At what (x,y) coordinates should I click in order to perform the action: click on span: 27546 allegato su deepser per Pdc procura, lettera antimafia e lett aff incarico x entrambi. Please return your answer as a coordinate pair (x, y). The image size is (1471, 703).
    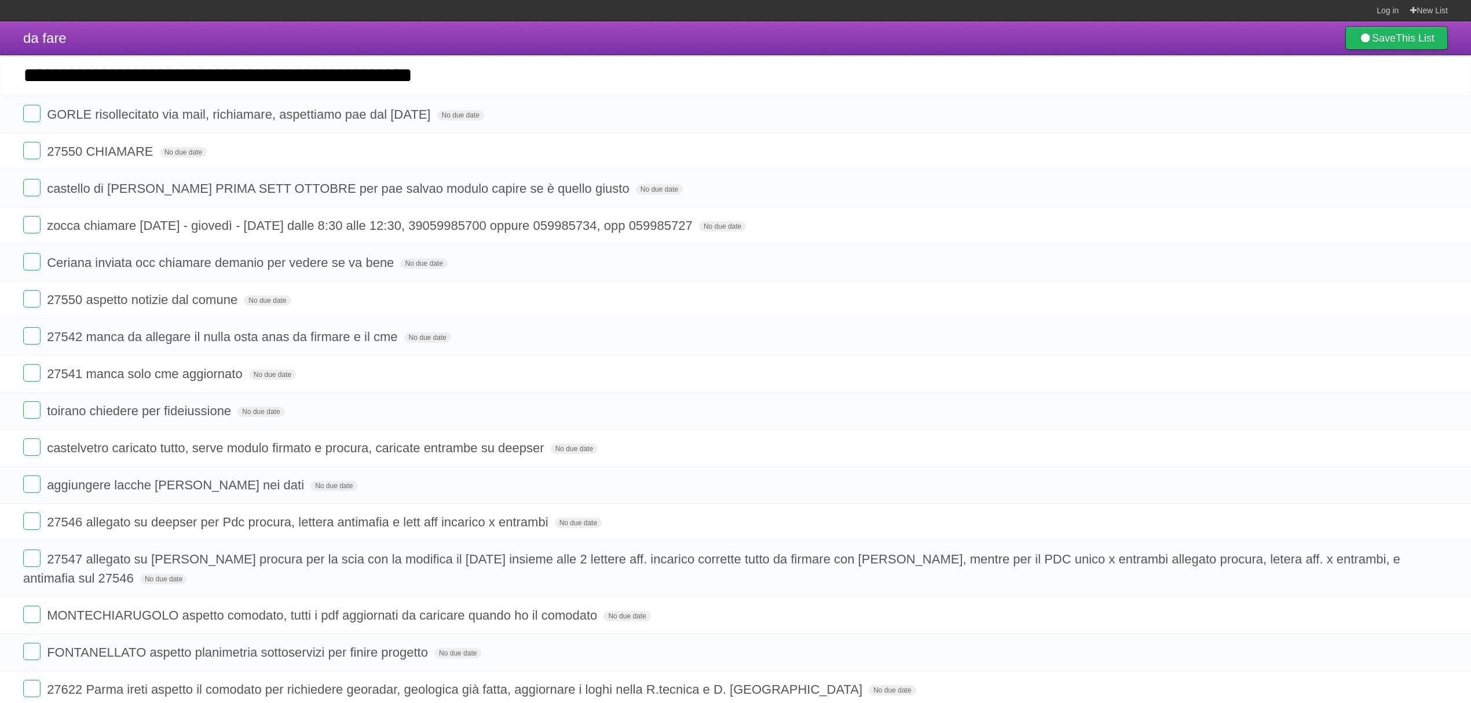
    Looking at the image, I should click on (299, 522).